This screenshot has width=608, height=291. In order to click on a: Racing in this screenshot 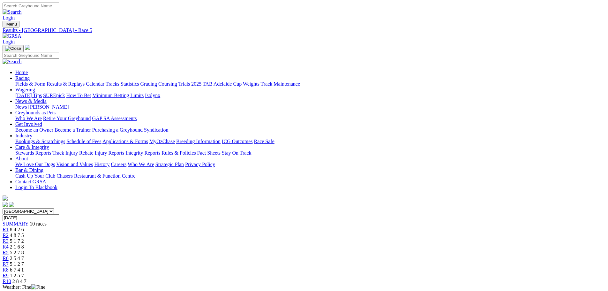, I will do `click(22, 78)`.